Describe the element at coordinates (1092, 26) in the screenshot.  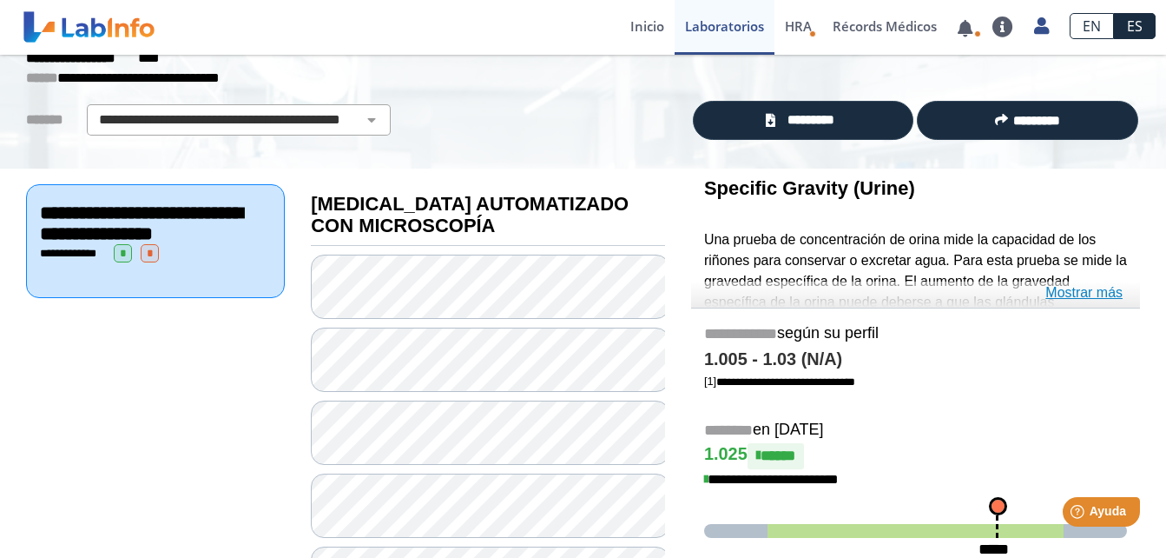
I see `a: EN` at that location.